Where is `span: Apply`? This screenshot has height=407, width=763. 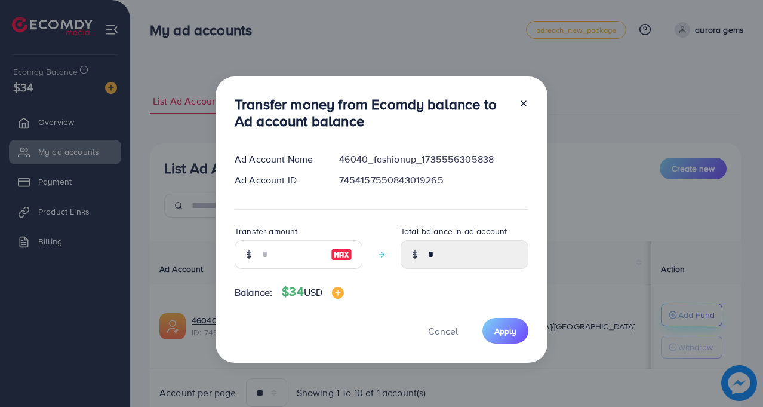
span: Apply is located at coordinates (505, 331).